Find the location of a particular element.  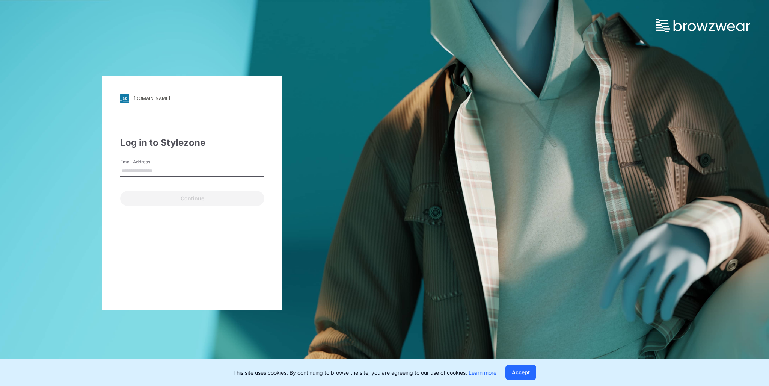

label: Email Address is located at coordinates (147, 162).